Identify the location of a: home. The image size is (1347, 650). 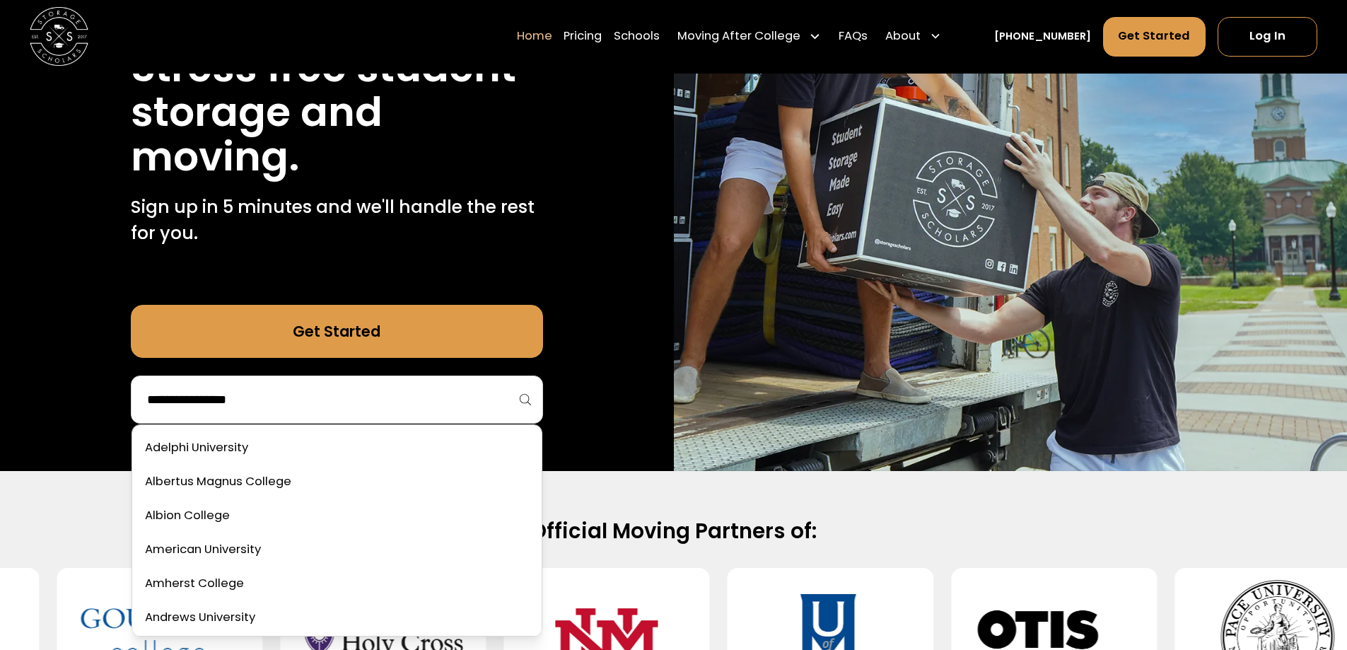
(59, 36).